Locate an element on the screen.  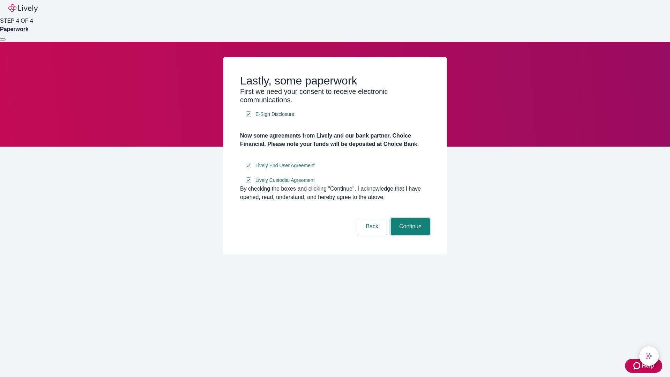
h4: Now some agreements from Lively and our bank partner, Choice Financial. Please note your funds wi... is located at coordinates (335, 140).